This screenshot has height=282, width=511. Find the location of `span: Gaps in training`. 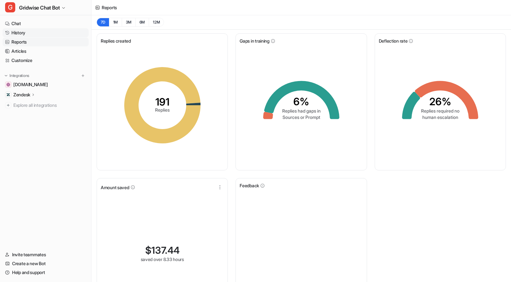

span: Gaps in training is located at coordinates (254, 41).